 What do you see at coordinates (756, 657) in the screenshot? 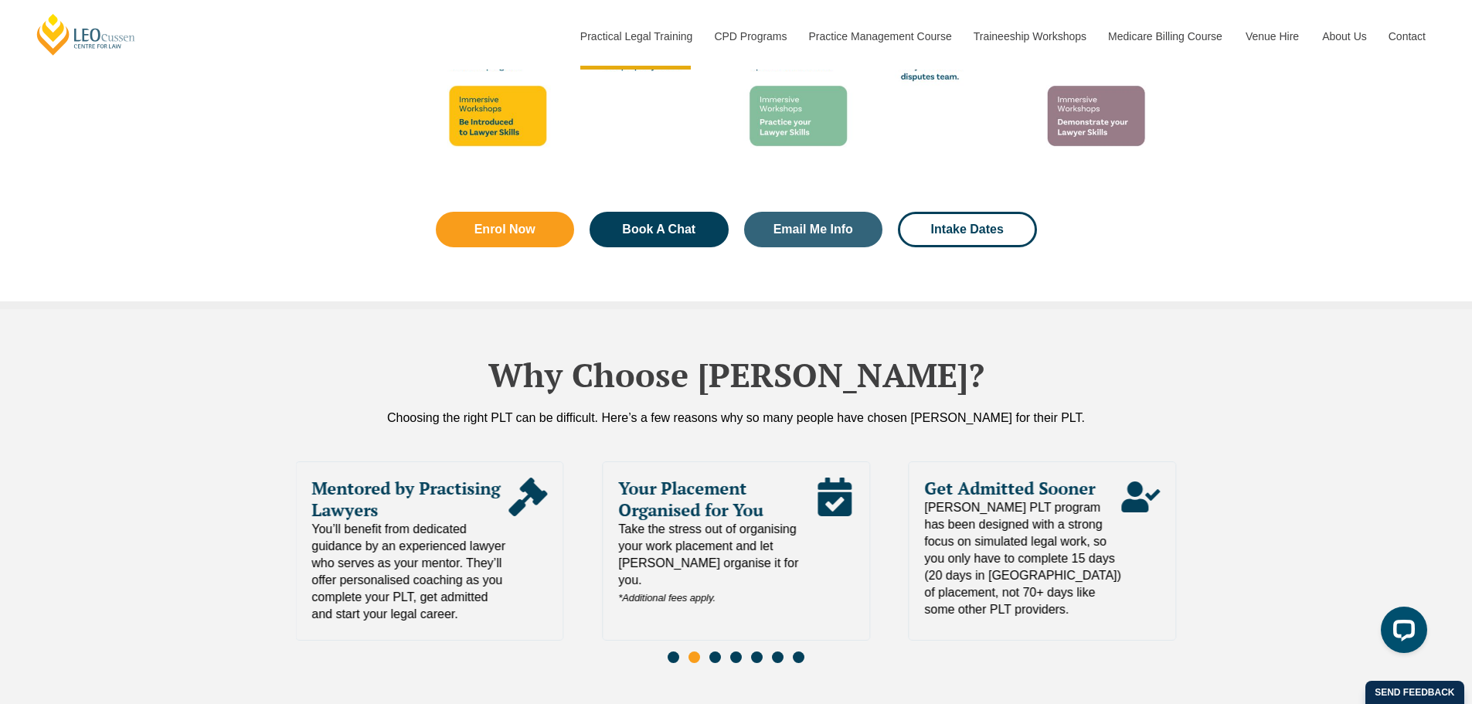
I see `span: Go to slide 5` at bounding box center [756, 657].